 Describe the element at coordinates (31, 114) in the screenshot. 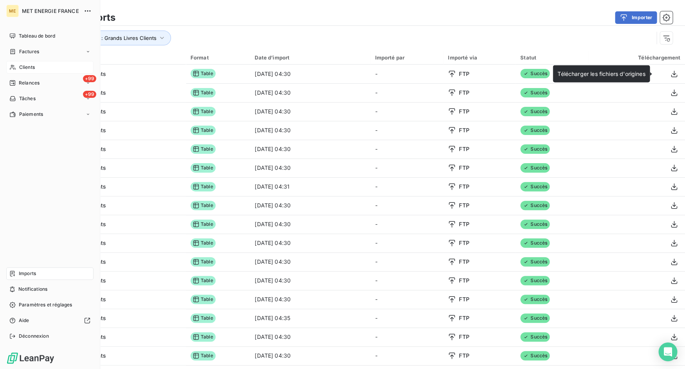

I see `span: Paiements` at that location.